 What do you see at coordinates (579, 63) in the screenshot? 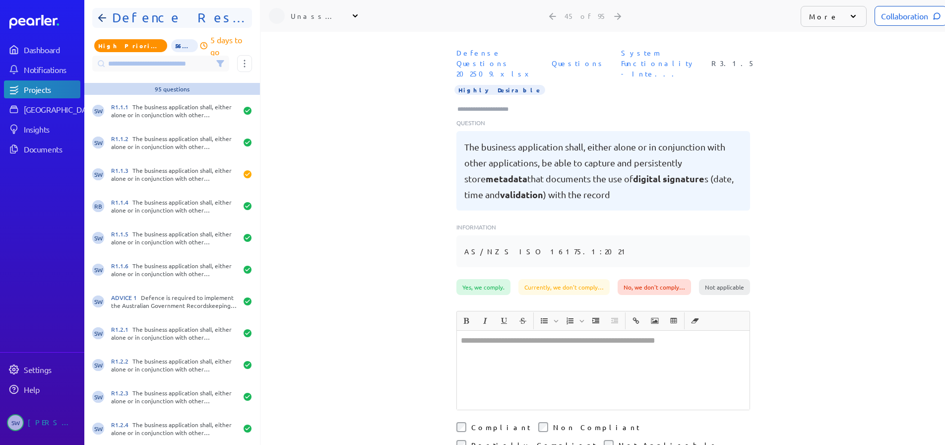
I see `span: Sheet: Questions` at bounding box center [579, 63].